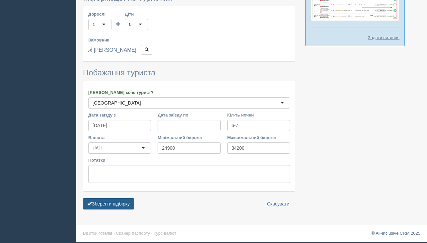 The width and height of the screenshot is (427, 243). What do you see at coordinates (130, 25) in the screenshot?
I see `div: 0` at bounding box center [130, 25].